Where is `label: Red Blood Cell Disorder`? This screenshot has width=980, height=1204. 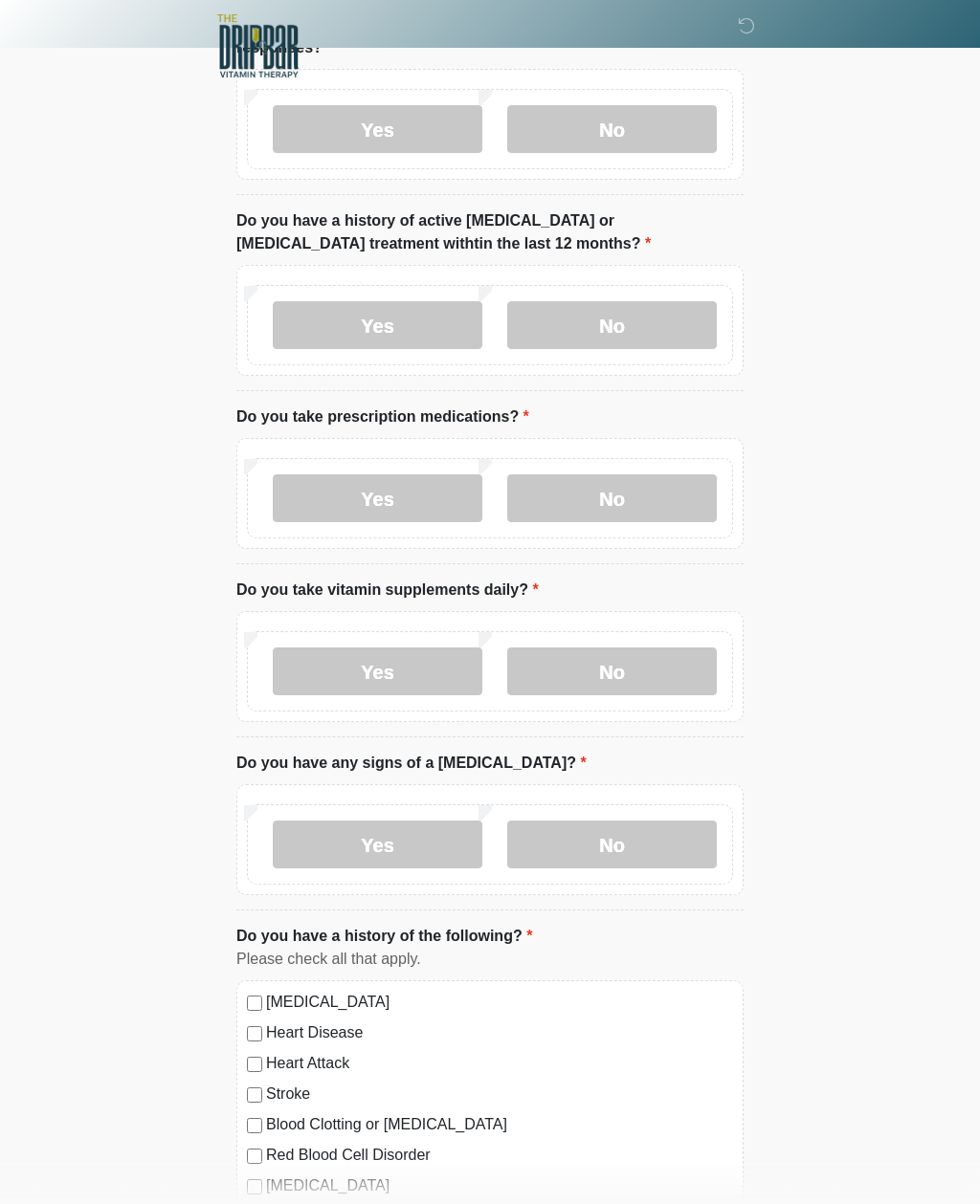 label: Red Blood Cell Disorder is located at coordinates (499, 1155).